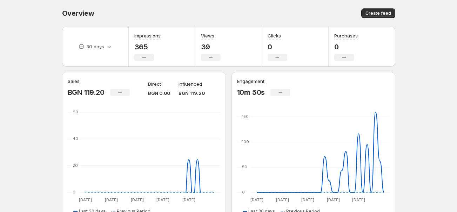  I want to click on span: Overview, so click(78, 13).